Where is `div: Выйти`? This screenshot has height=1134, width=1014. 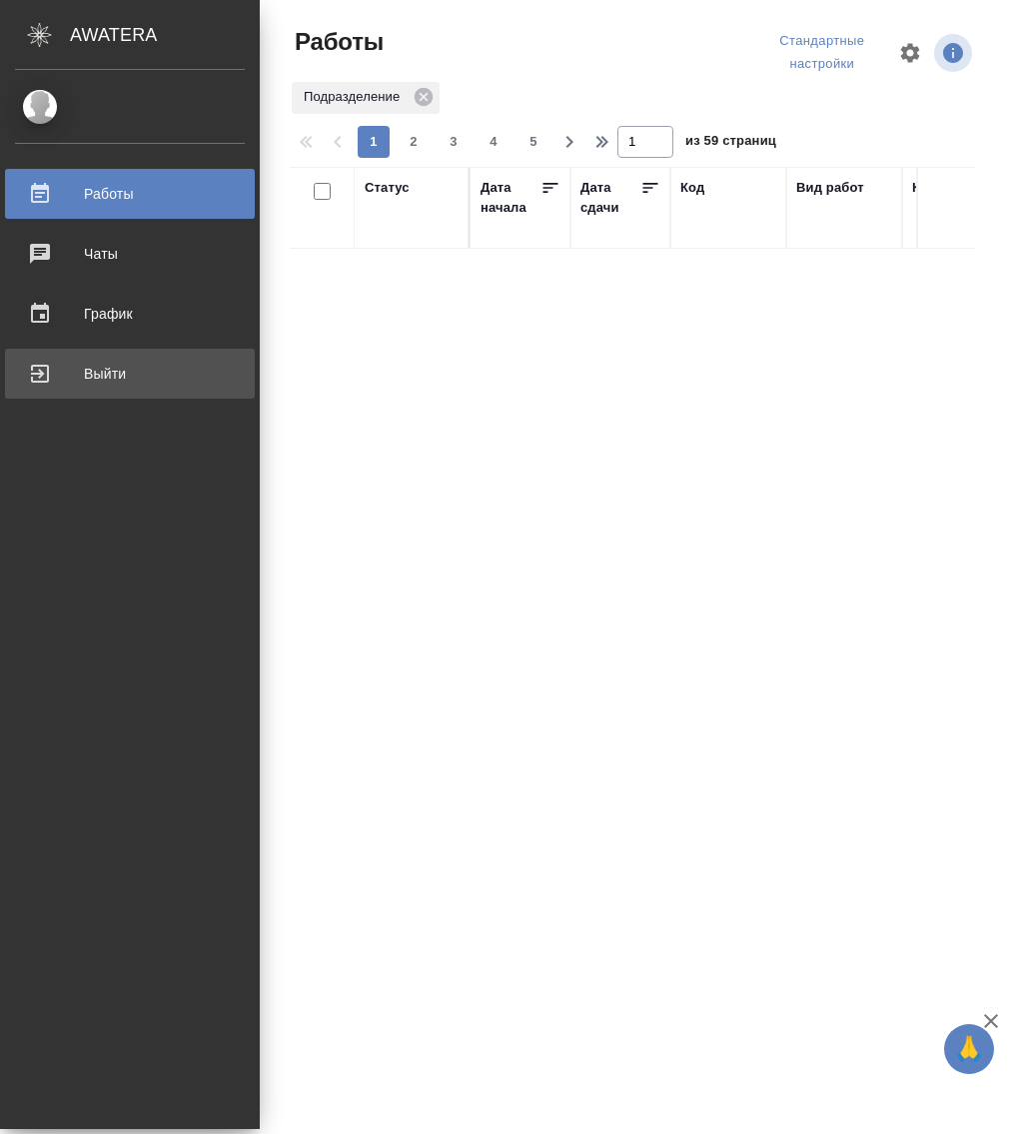
div: Выйти is located at coordinates (130, 374).